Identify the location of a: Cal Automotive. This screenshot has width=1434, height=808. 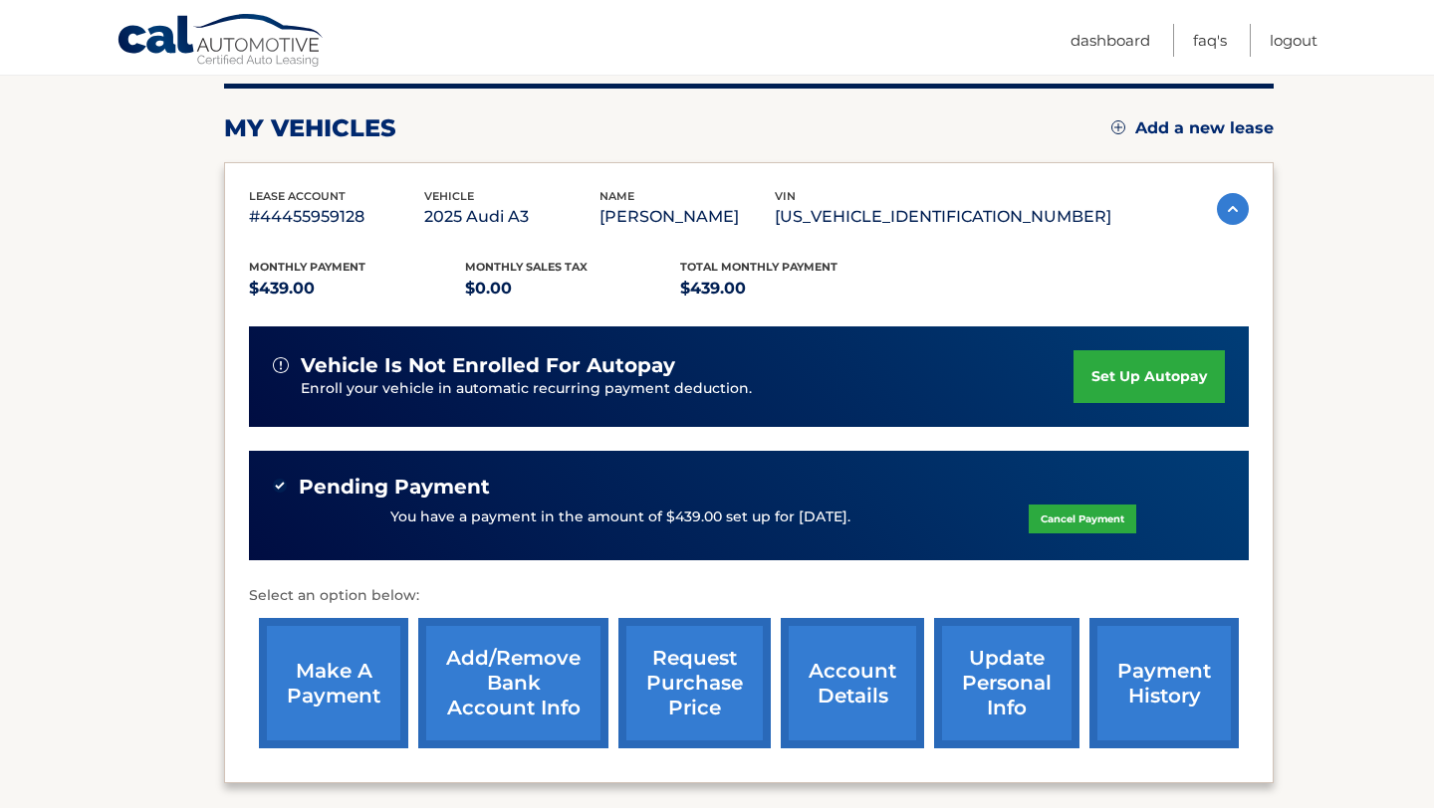
(221, 42).